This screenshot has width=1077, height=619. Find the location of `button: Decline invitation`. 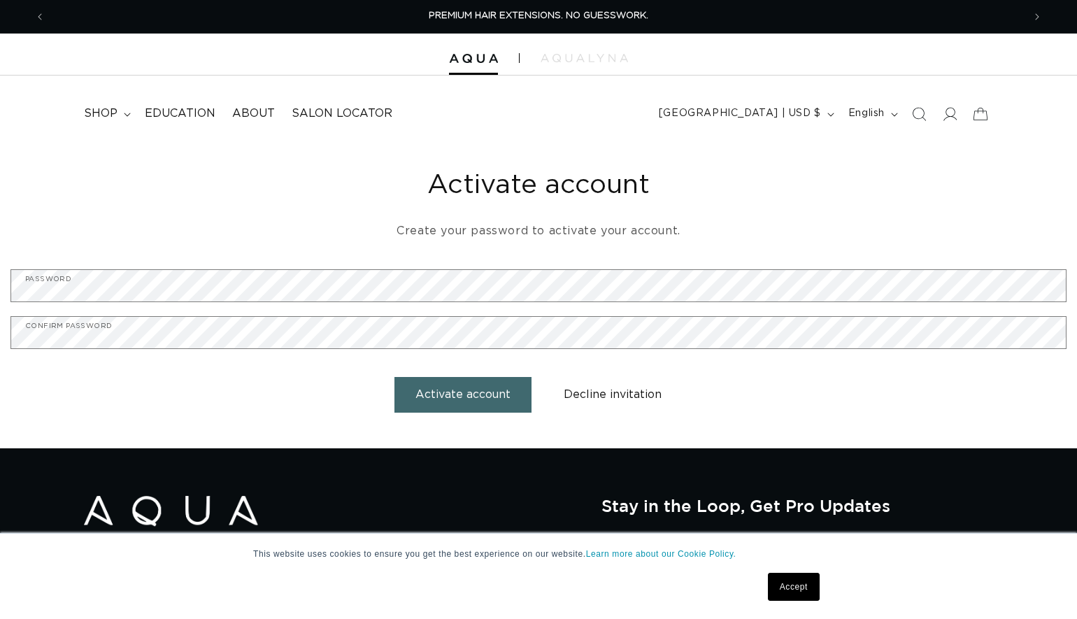

button: Decline invitation is located at coordinates (613, 395).